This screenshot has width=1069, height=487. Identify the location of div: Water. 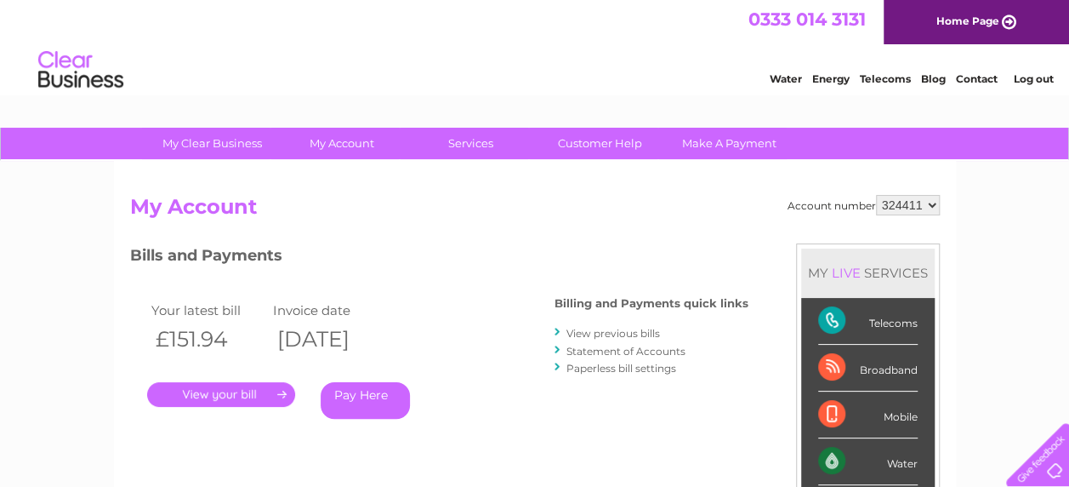
(868, 461).